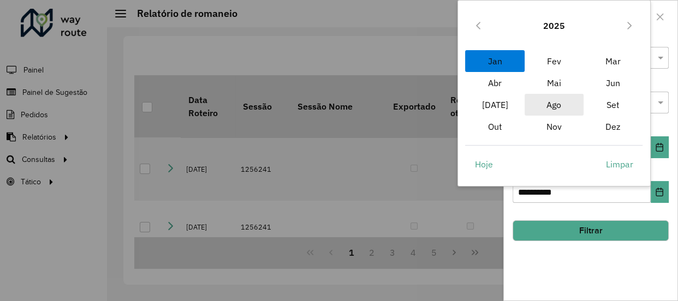  What do you see at coordinates (483, 164) in the screenshot?
I see `span: Hoje` at bounding box center [483, 164].